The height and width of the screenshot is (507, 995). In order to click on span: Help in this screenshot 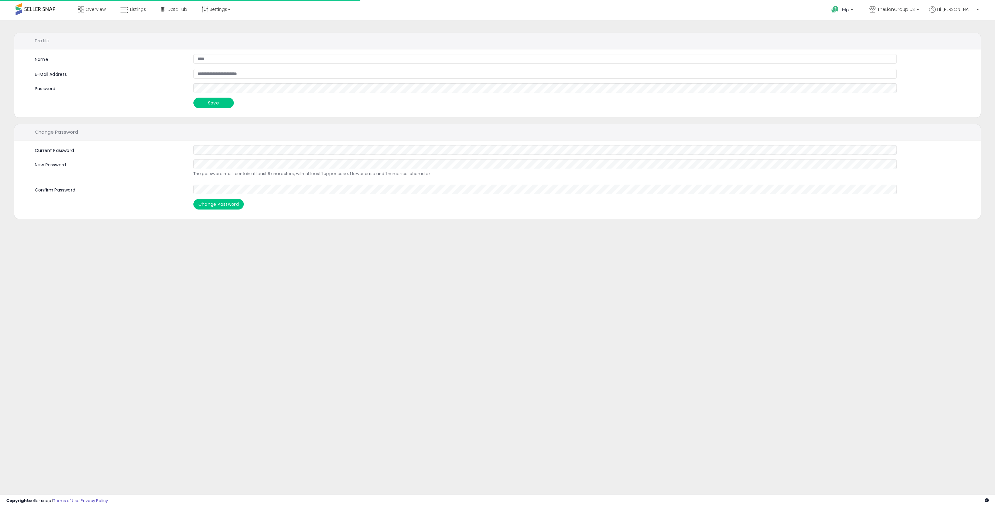, I will do `click(845, 10)`.